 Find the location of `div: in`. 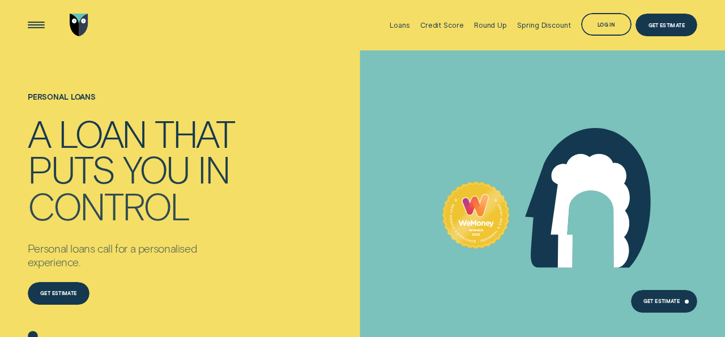

div: in is located at coordinates (214, 169).